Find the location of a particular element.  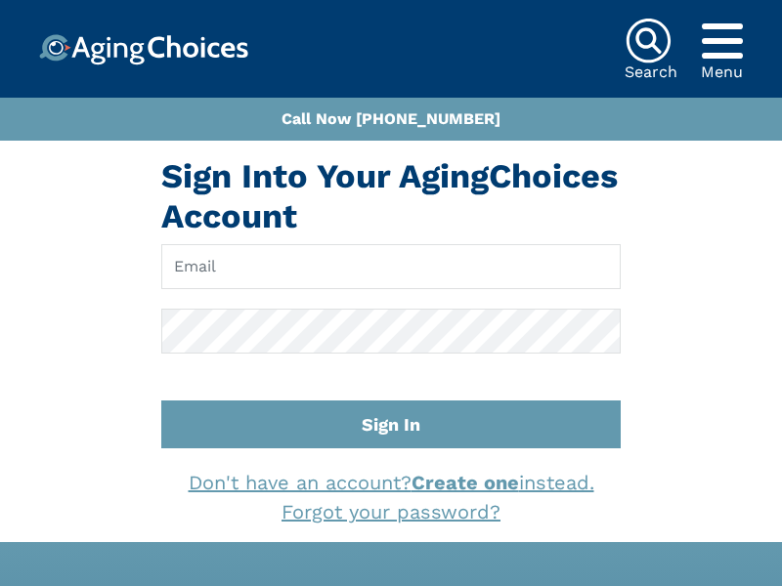

img: search-icon.svg is located at coordinates (648, 41).